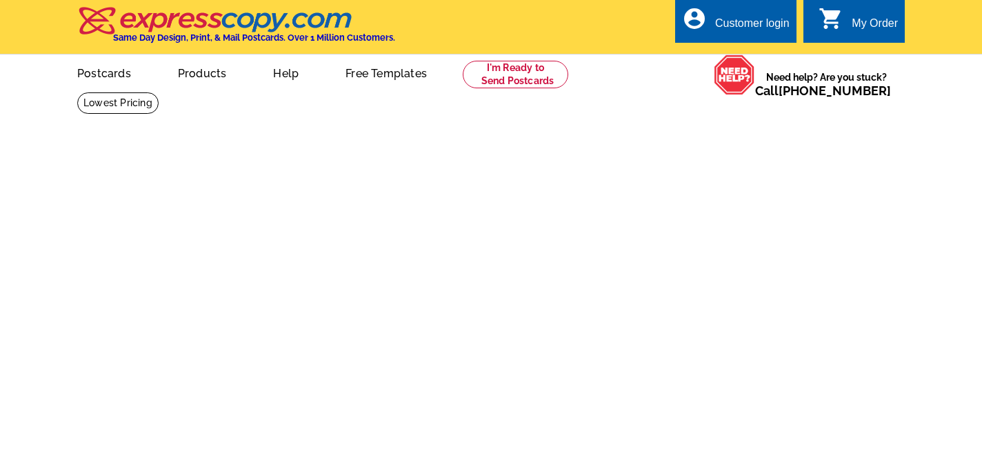 Image resolution: width=982 pixels, height=467 pixels. I want to click on img: help, so click(734, 74).